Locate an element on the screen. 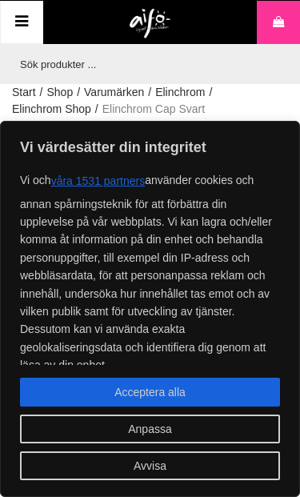 This screenshot has width=300, height=497. button: Acceptera alla is located at coordinates (150, 392).